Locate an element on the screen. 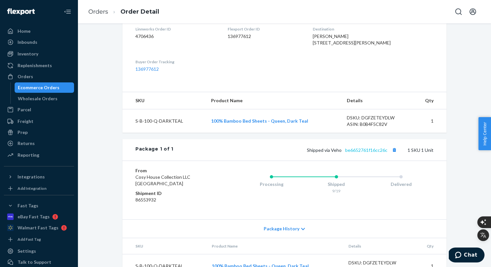  button: Fast Tags is located at coordinates (39, 206).